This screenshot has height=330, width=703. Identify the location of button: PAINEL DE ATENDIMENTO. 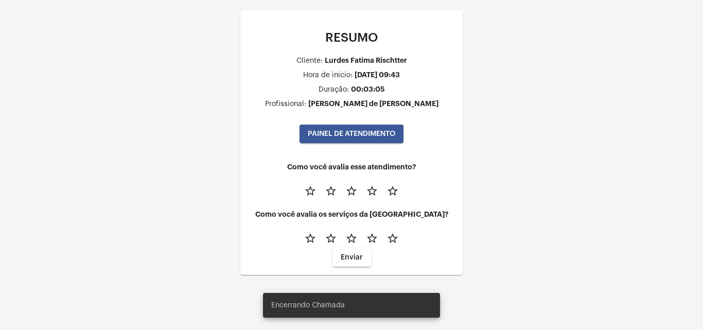
(352, 134).